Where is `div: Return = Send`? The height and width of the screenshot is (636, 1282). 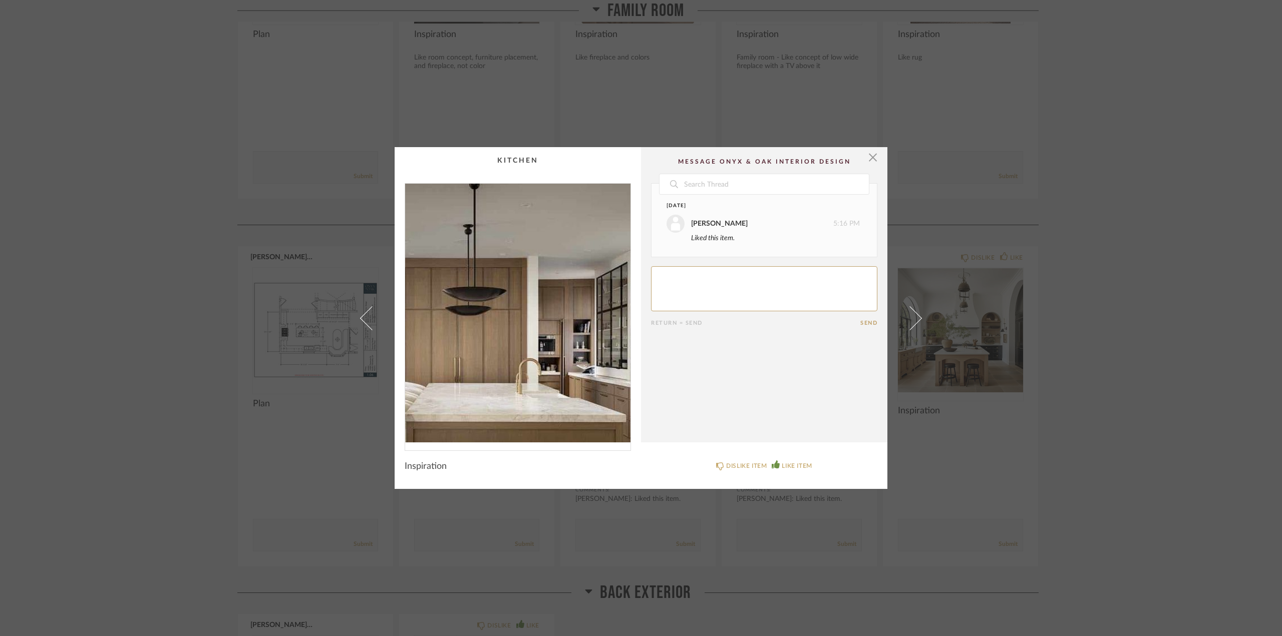 div: Return = Send is located at coordinates (756, 323).